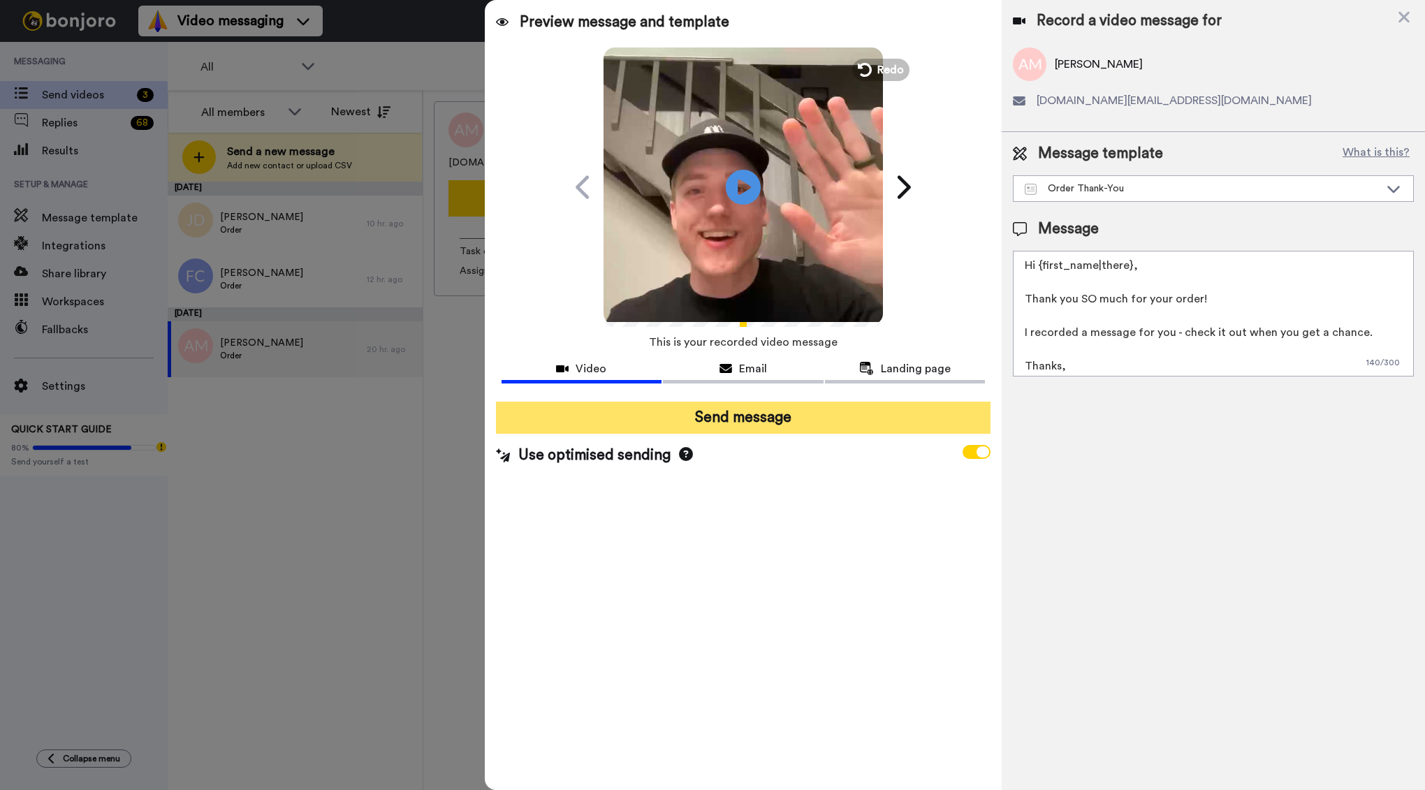  What do you see at coordinates (916, 369) in the screenshot?
I see `span: Landing page` at bounding box center [916, 369].